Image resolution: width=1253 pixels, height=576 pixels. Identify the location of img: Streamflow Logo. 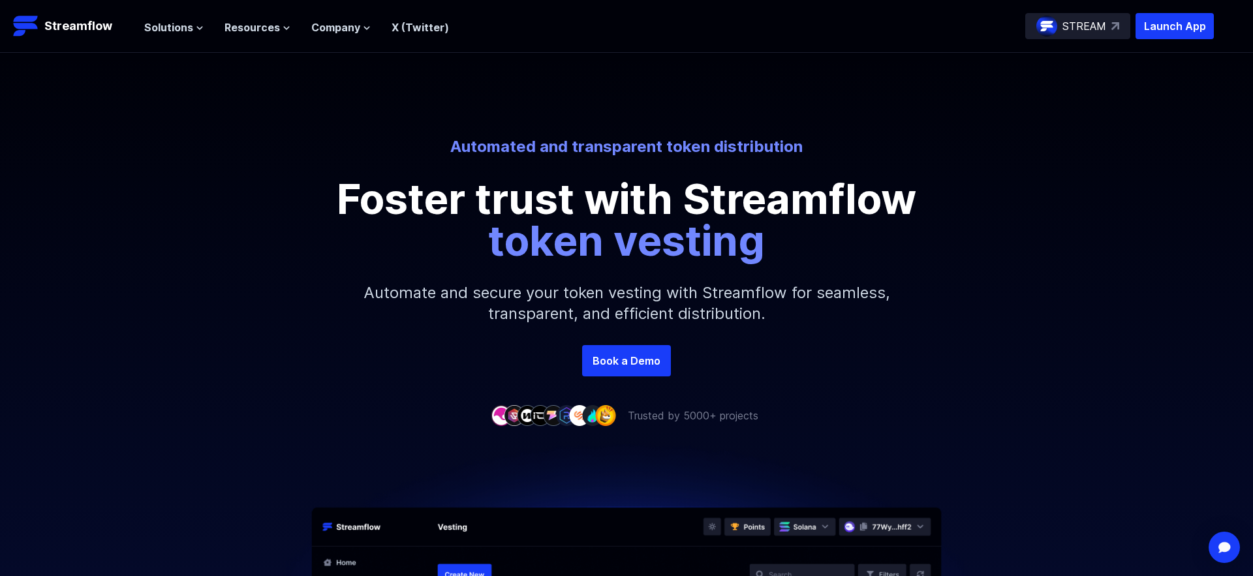
(26, 26).